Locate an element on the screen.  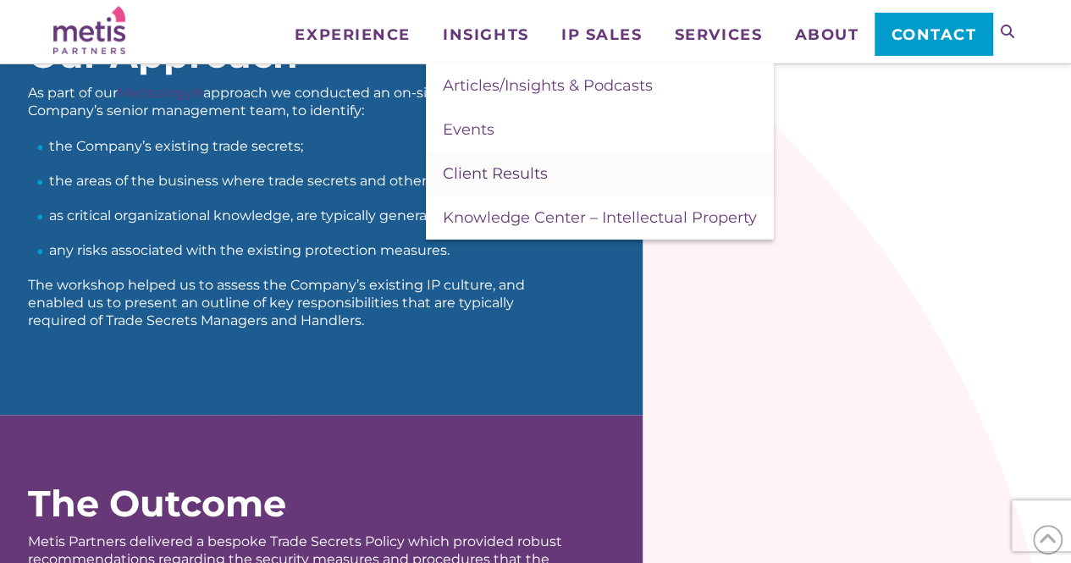
span: About is located at coordinates (826, 35).